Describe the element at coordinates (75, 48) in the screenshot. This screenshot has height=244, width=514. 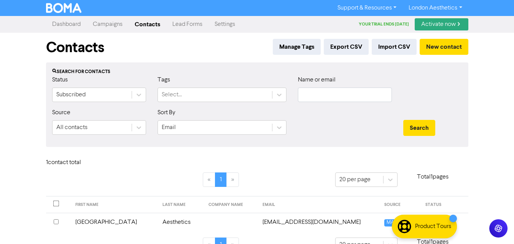
I see `h1: Contacts` at that location.